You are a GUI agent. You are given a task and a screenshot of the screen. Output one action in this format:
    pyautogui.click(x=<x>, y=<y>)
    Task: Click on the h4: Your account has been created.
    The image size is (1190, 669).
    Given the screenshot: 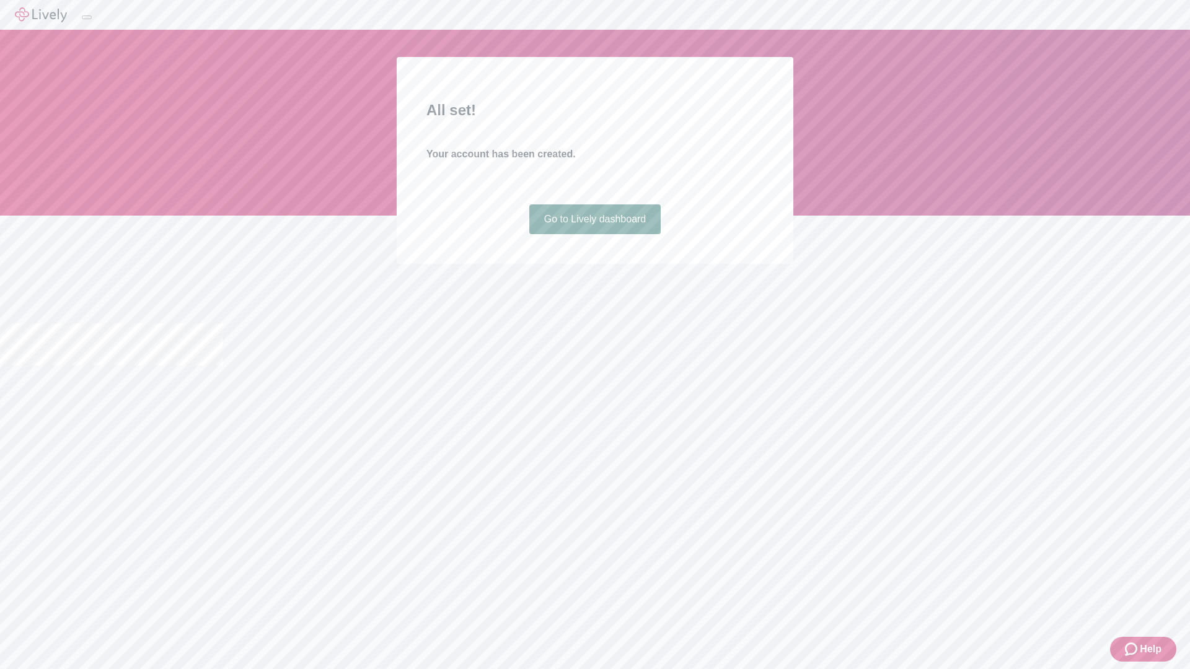 What is the action you would take?
    pyautogui.click(x=595, y=154)
    